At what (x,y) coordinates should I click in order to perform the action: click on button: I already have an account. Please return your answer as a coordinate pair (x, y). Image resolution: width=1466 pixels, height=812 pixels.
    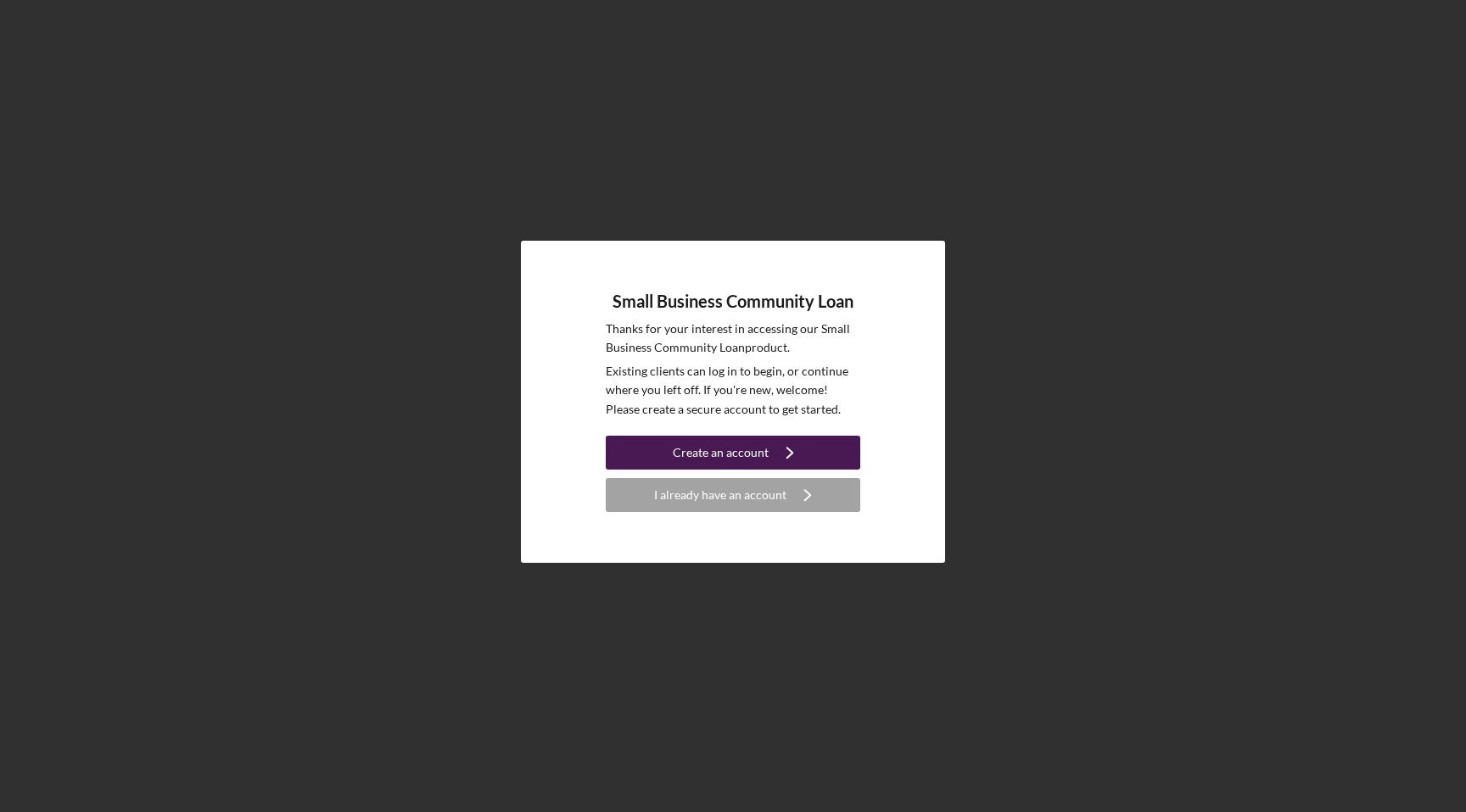
    Looking at the image, I should click on (733, 495).